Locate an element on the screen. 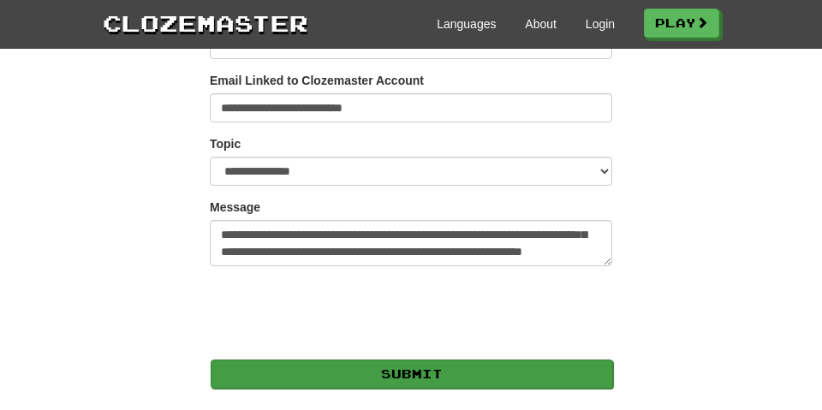  label: Email Linked to Clozemaster Account is located at coordinates (317, 80).